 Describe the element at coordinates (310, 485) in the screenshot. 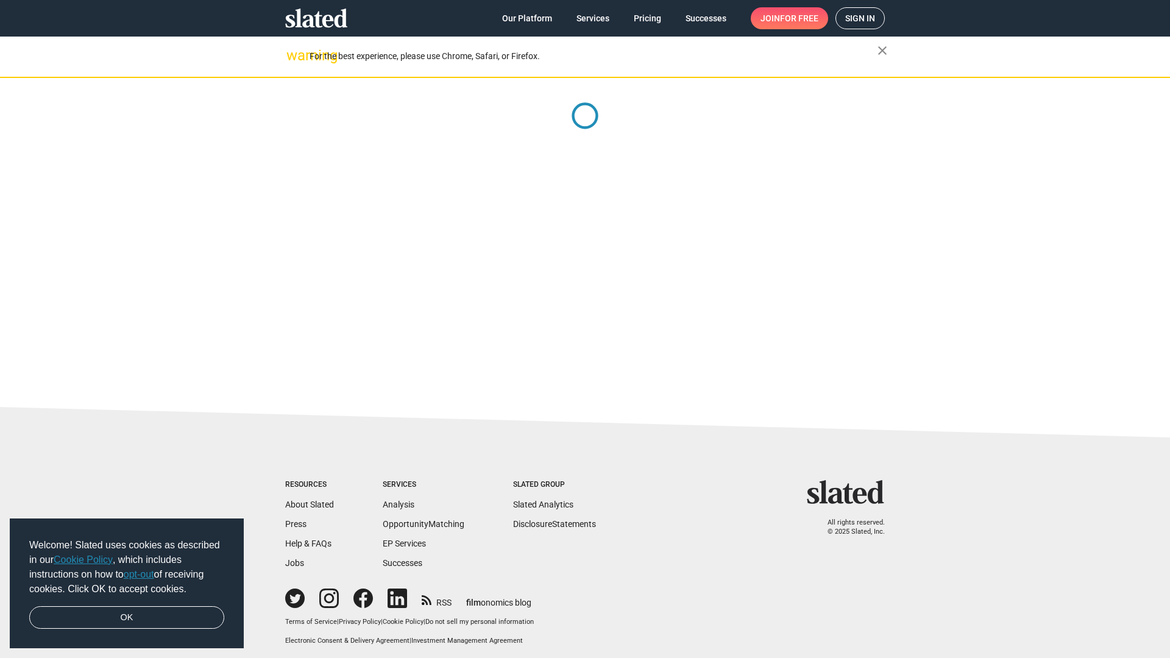

I see `div: Resources` at that location.